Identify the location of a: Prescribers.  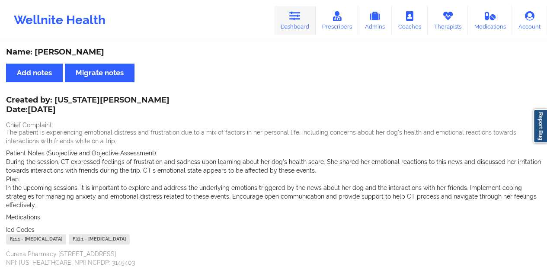
(337, 20).